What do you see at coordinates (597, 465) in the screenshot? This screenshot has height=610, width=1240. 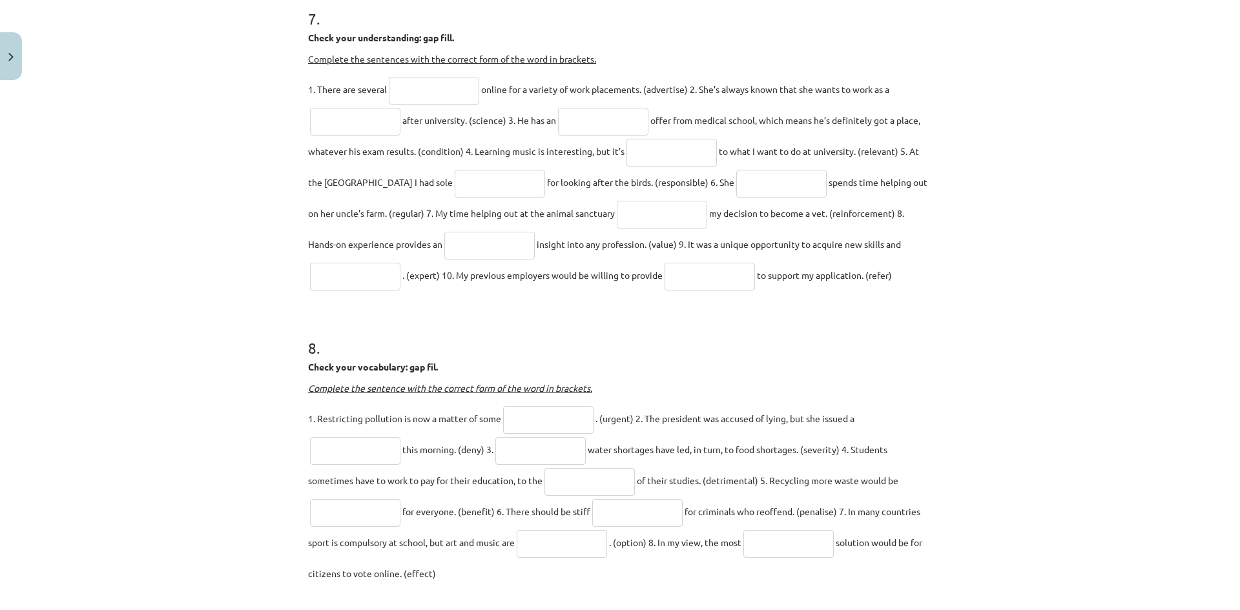 I see `span: water shortages have led, in turn, to food shortages. (severity) 4. Students sometimes have to wo...` at bounding box center [597, 465].